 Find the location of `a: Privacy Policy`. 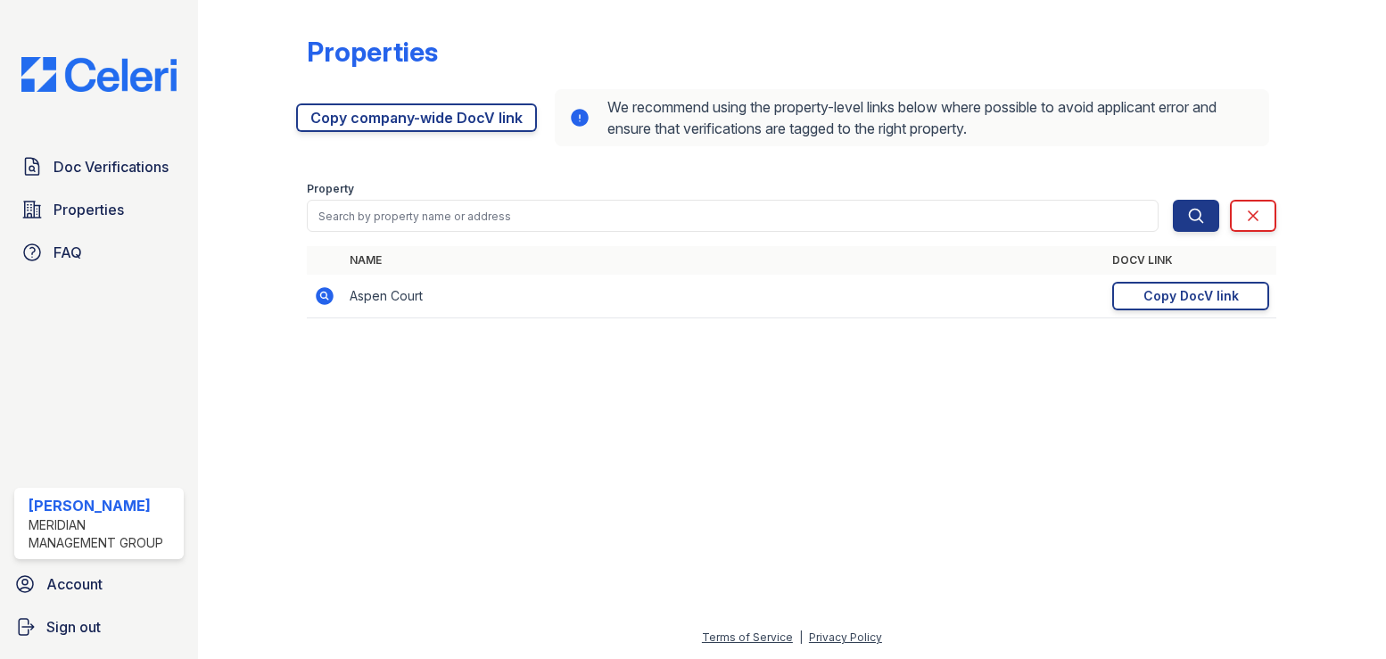

a: Privacy Policy is located at coordinates (846, 637).